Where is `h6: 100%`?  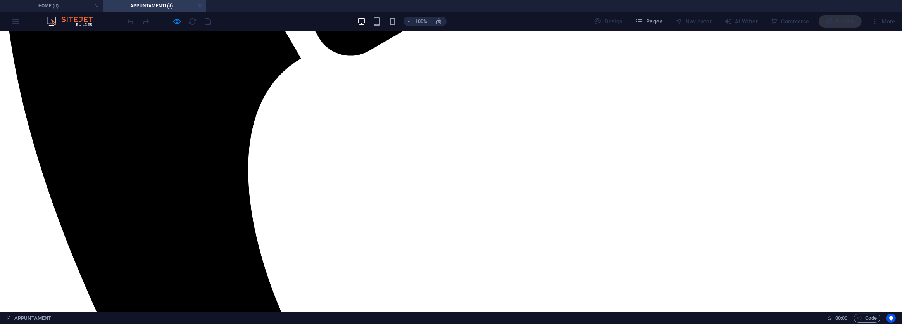 h6: 100% is located at coordinates (421, 21).